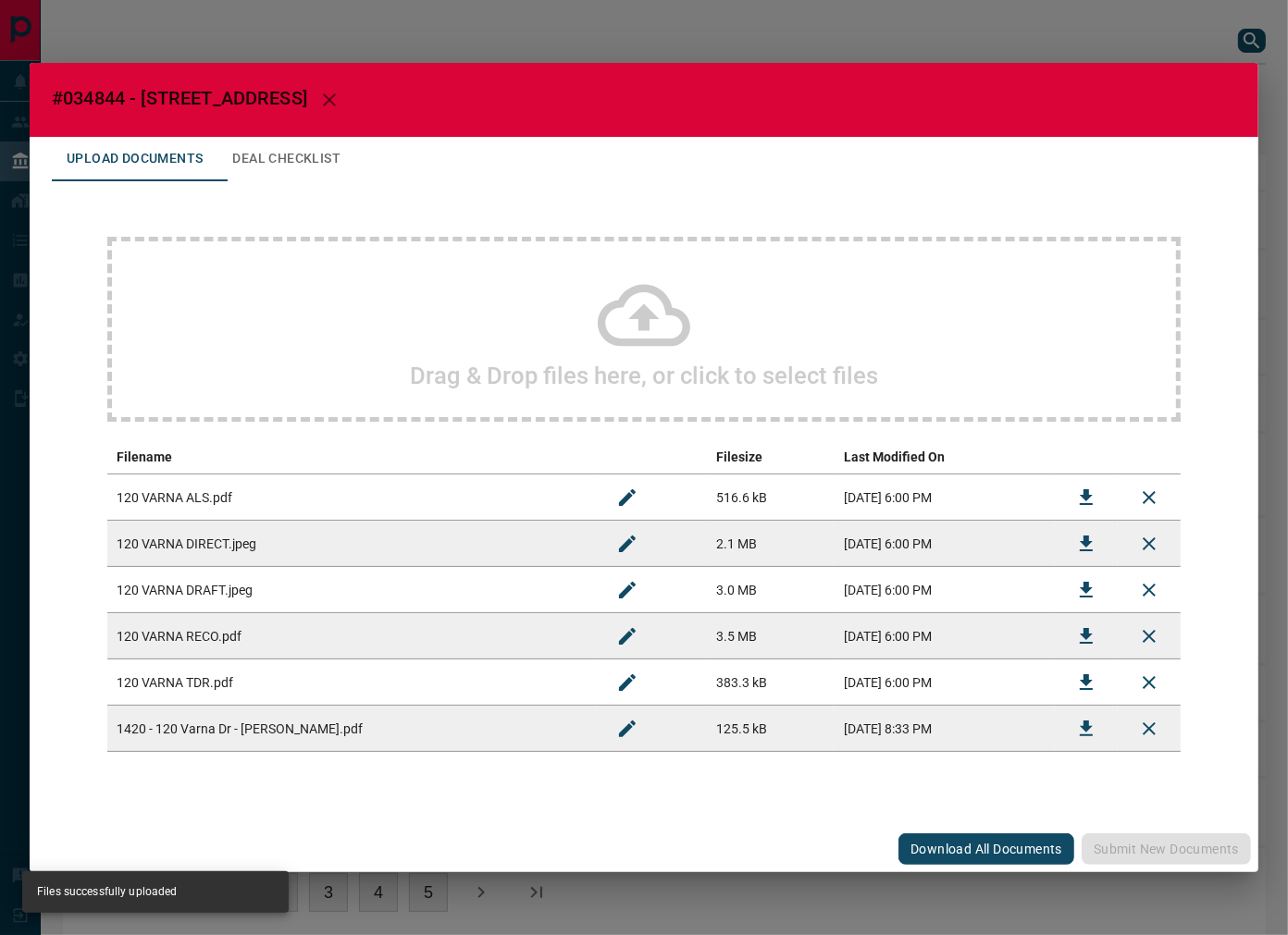 This screenshot has width=1288, height=935. Describe the element at coordinates (771, 498) in the screenshot. I see `td: 516.6 kB` at that location.